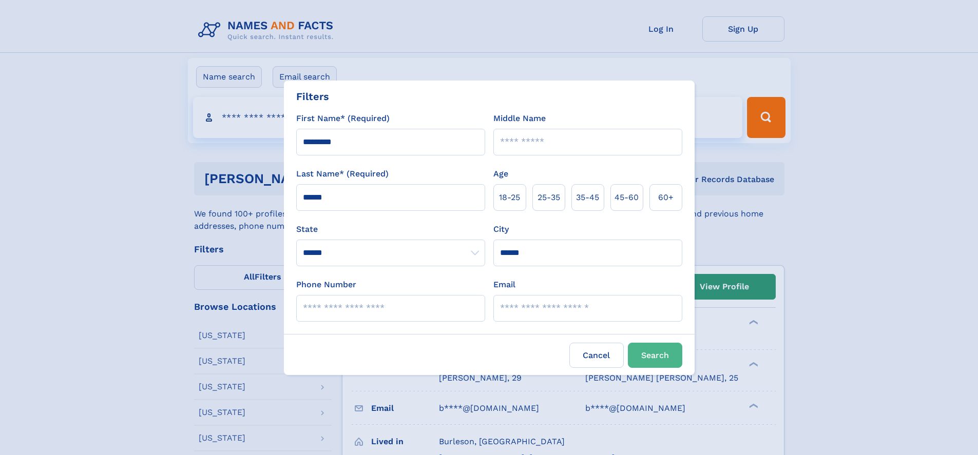 The height and width of the screenshot is (455, 978). I want to click on label: Phone Number, so click(326, 285).